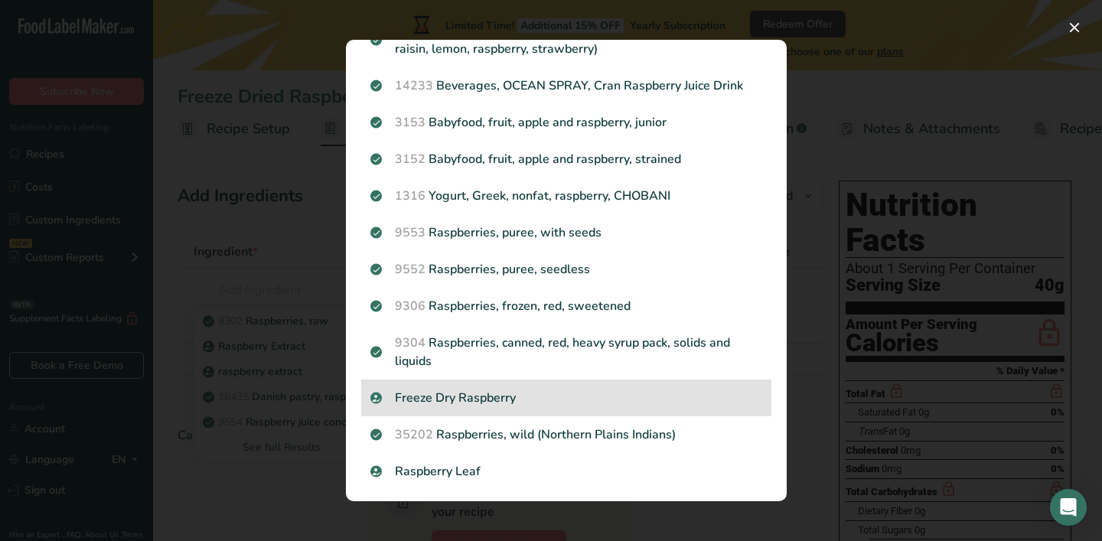 This screenshot has height=541, width=1102. What do you see at coordinates (410, 196) in the screenshot?
I see `span: 1316` at bounding box center [410, 196].